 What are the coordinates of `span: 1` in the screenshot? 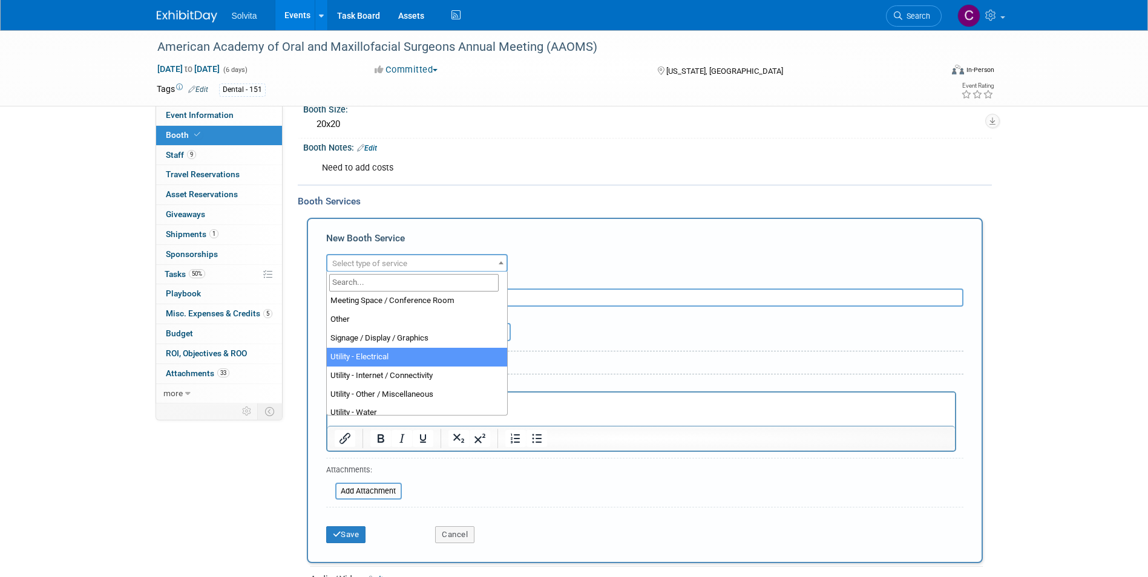 It's located at (214, 234).